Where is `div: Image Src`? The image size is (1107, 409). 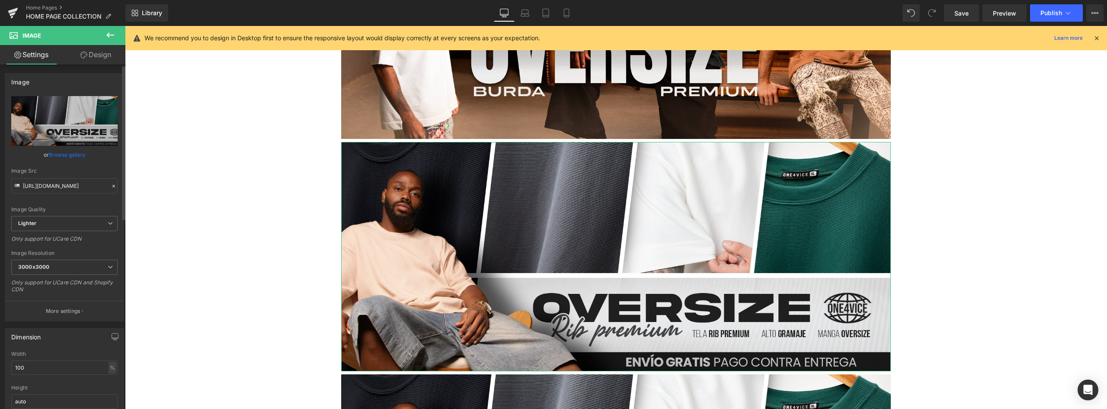 div: Image Src is located at coordinates (64, 171).